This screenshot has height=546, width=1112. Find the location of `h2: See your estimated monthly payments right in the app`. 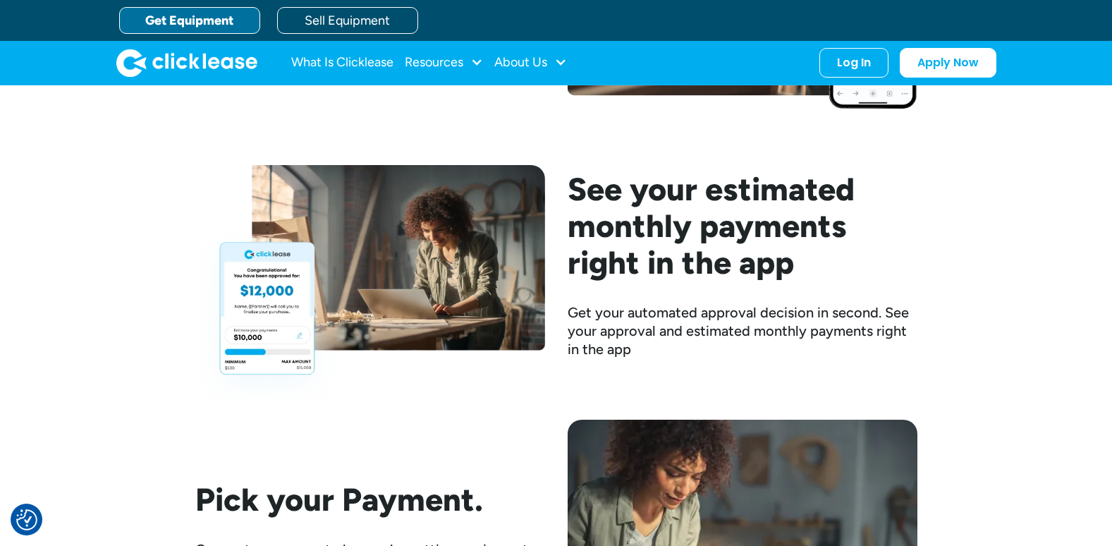

h2: See your estimated monthly payments right in the app is located at coordinates (743, 226).